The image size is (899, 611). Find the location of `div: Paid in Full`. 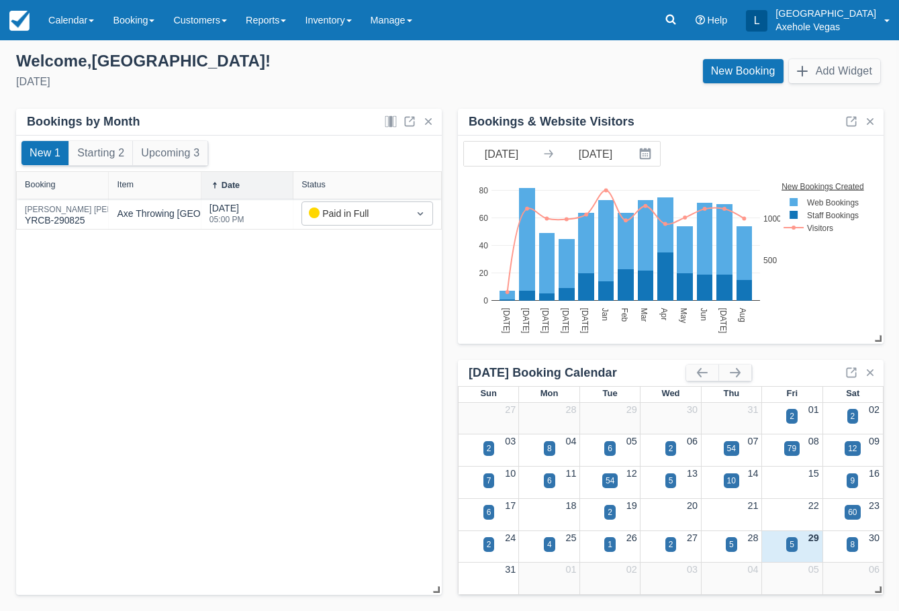

div: Paid in Full is located at coordinates (355, 214).